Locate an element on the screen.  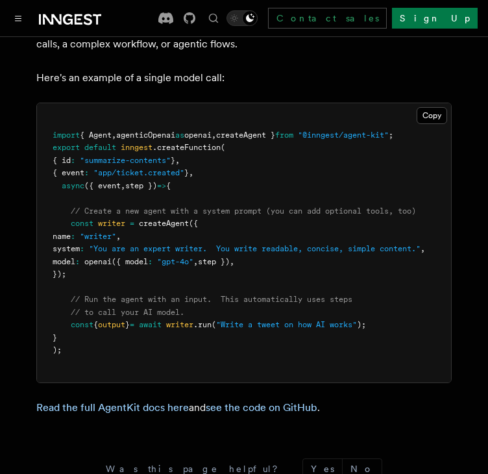
span: // to call your AI model. is located at coordinates (127, 312).